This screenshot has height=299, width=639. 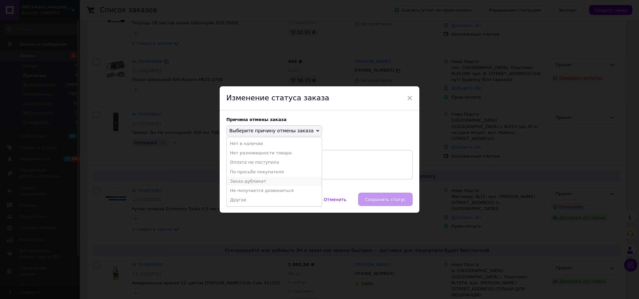 I want to click on span: Выберите причину отмены заказа, so click(x=271, y=131).